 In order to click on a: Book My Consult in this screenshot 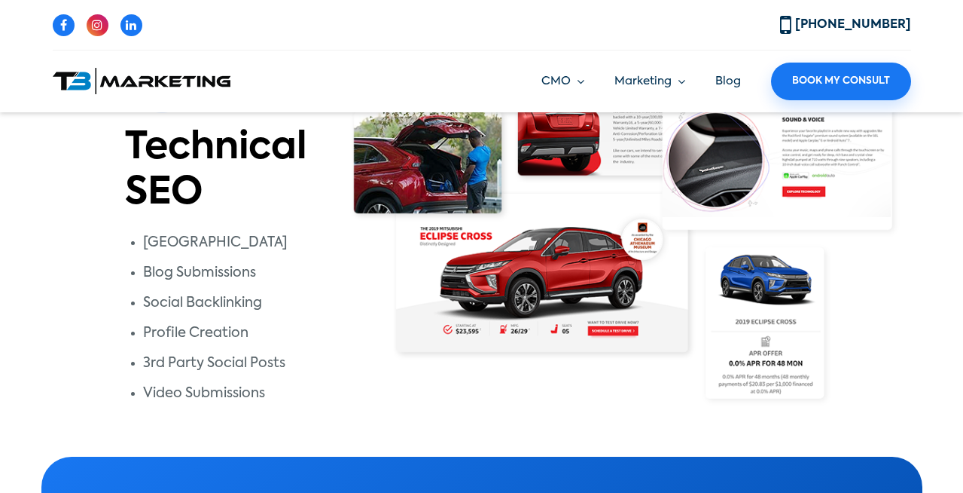, I will do `click(841, 81)`.